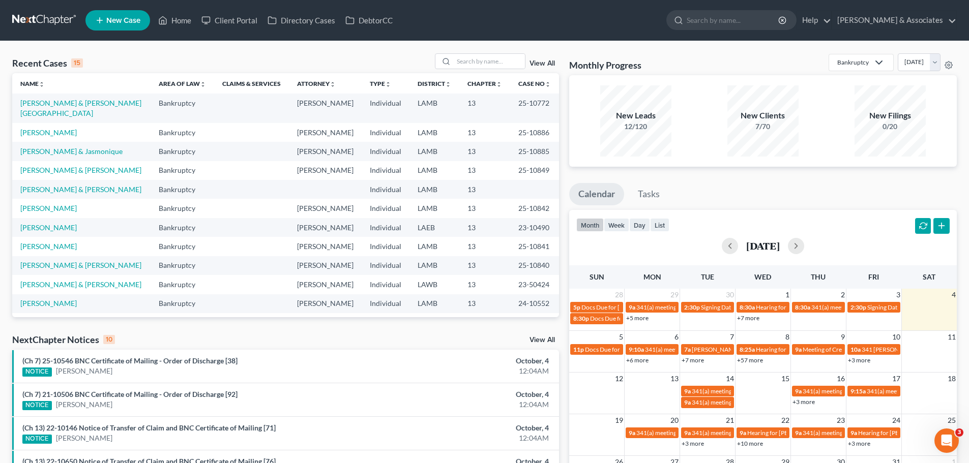 The width and height of the screenshot is (969, 463). Describe the element at coordinates (896, 421) in the screenshot. I see `span: 24` at that location.